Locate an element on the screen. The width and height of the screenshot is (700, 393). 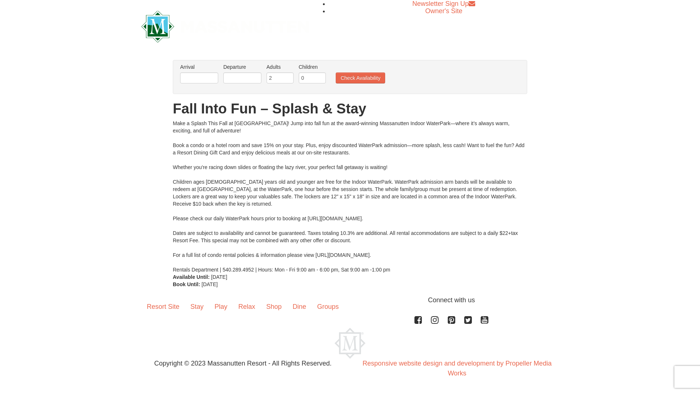
p: Copyright © 2023 Massanutten Resort - All Rights Reserved. is located at coordinates (243, 364).